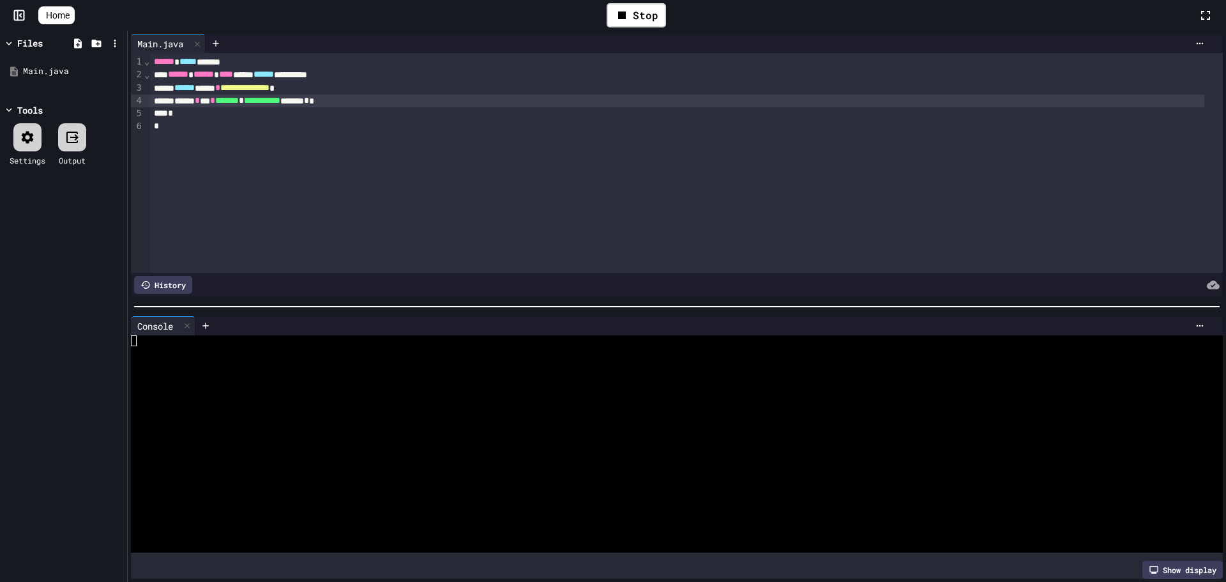 The height and width of the screenshot is (582, 1226). What do you see at coordinates (1182, 570) in the screenshot?
I see `div: Show display` at bounding box center [1182, 570].